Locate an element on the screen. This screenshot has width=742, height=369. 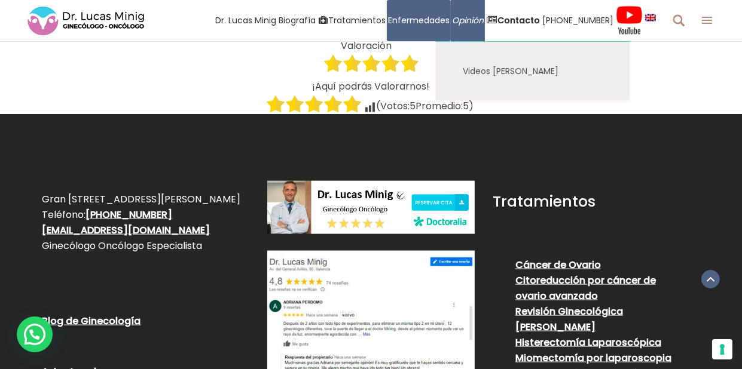
a: Histerectomía Laparoscópica is located at coordinates (588, 342).